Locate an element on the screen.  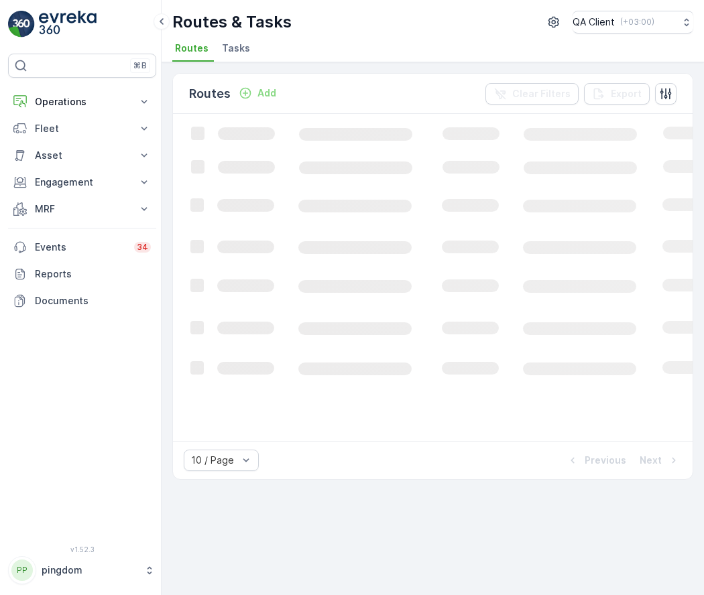
p: Reports is located at coordinates (92, 274).